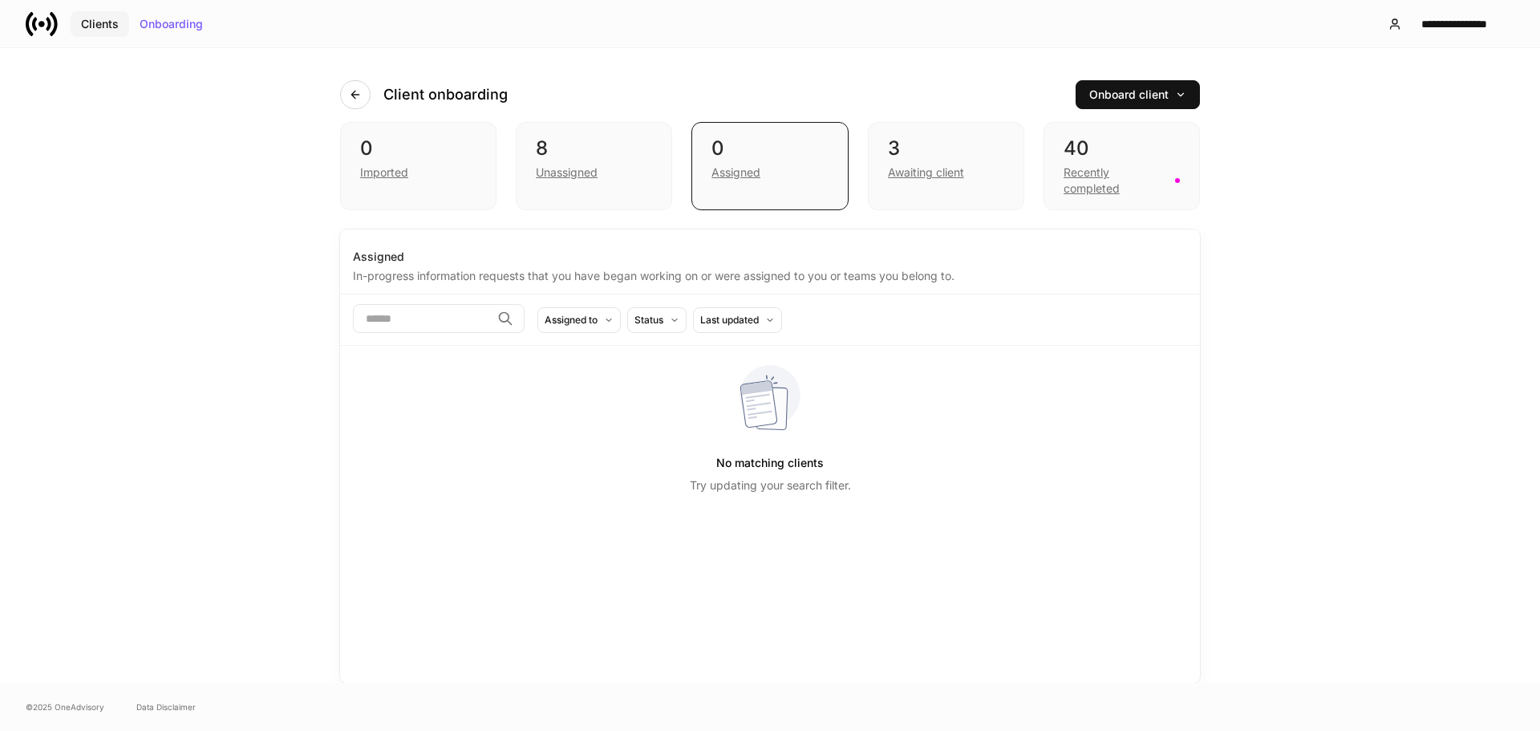 This screenshot has width=1540, height=731. I want to click on button: Assigned to, so click(579, 320).